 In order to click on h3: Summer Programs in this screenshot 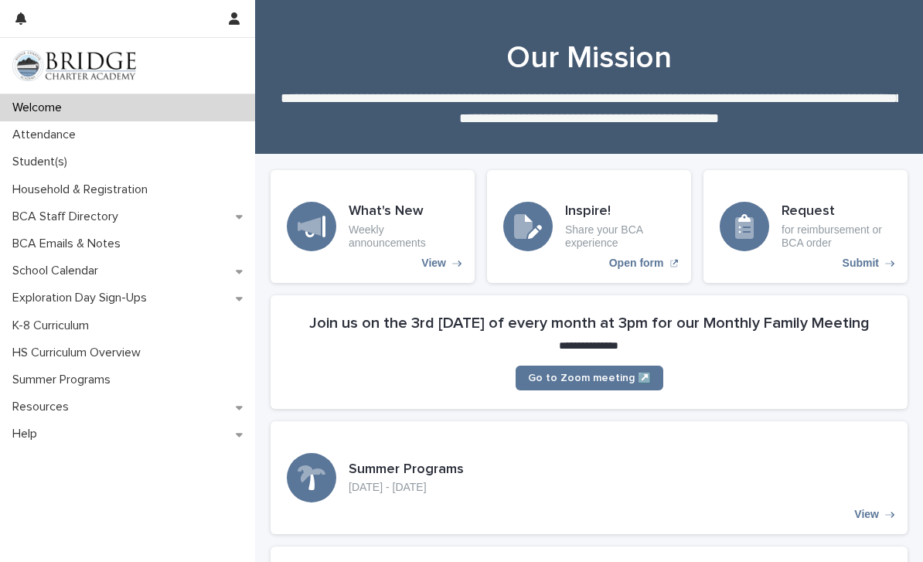, I will do `click(406, 470)`.